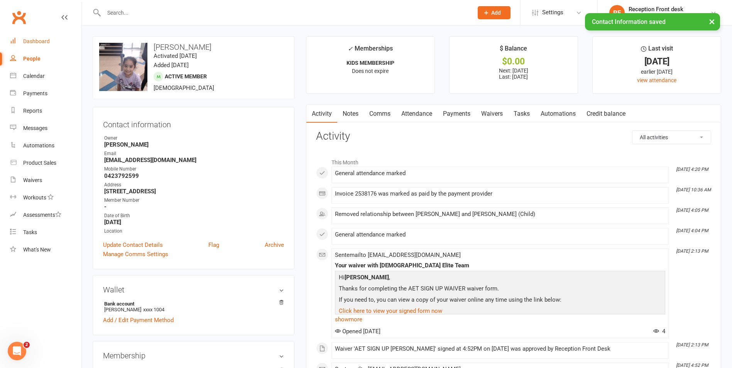 The image size is (732, 368). What do you see at coordinates (500, 289) in the screenshot?
I see `p: Thanks for completing the AET SIGN UP WAIVER waiver form.` at bounding box center [500, 289].